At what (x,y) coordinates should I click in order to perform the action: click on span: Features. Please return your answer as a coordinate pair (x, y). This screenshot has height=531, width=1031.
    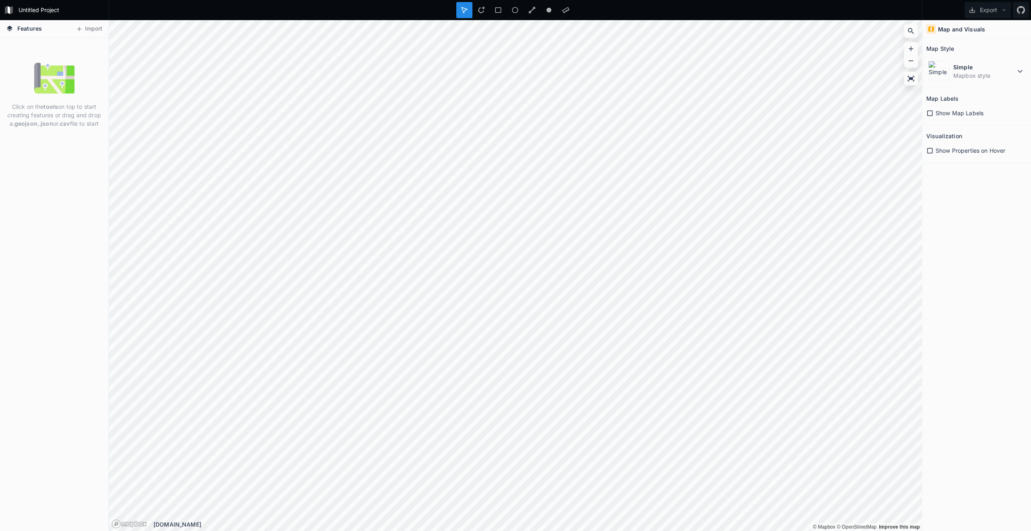
    Looking at the image, I should click on (29, 28).